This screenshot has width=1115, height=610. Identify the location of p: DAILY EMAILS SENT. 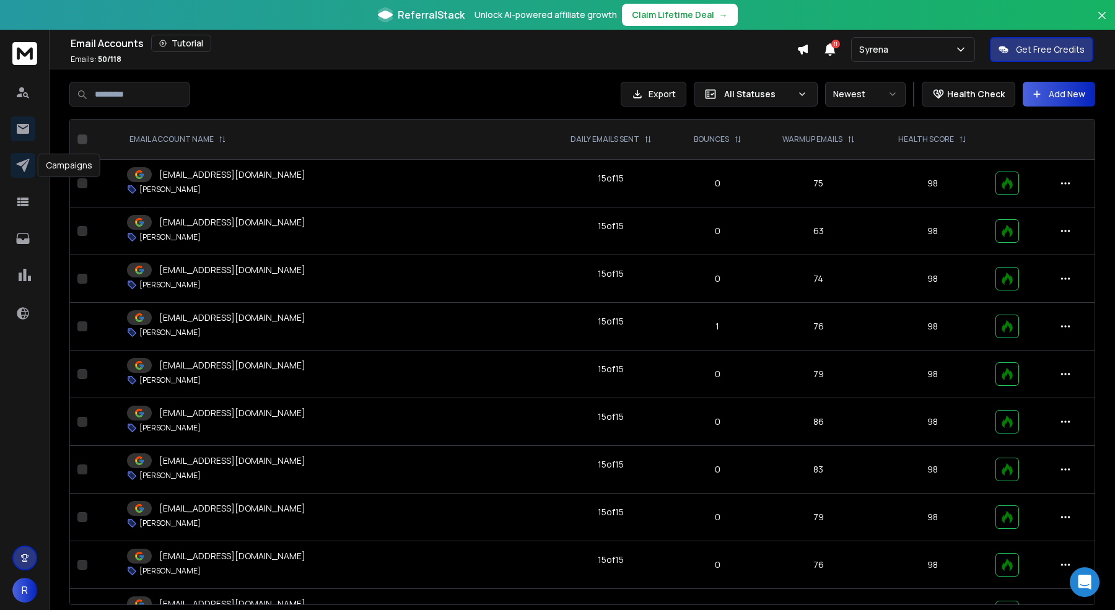
(605, 139).